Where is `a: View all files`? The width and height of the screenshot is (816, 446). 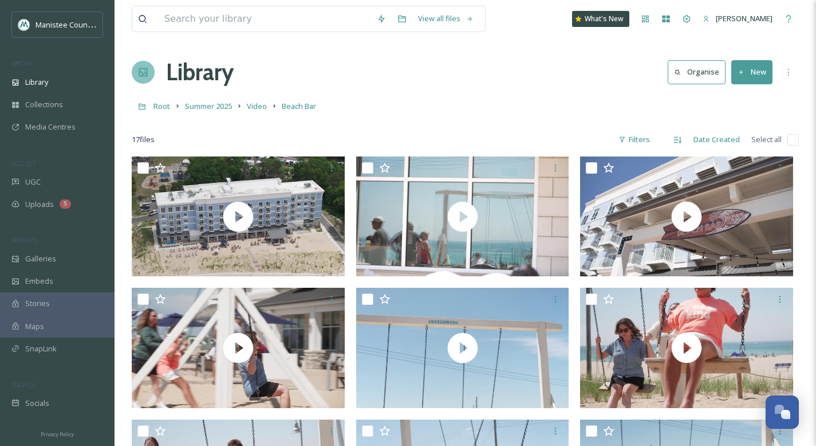 a: View all files is located at coordinates (446, 18).